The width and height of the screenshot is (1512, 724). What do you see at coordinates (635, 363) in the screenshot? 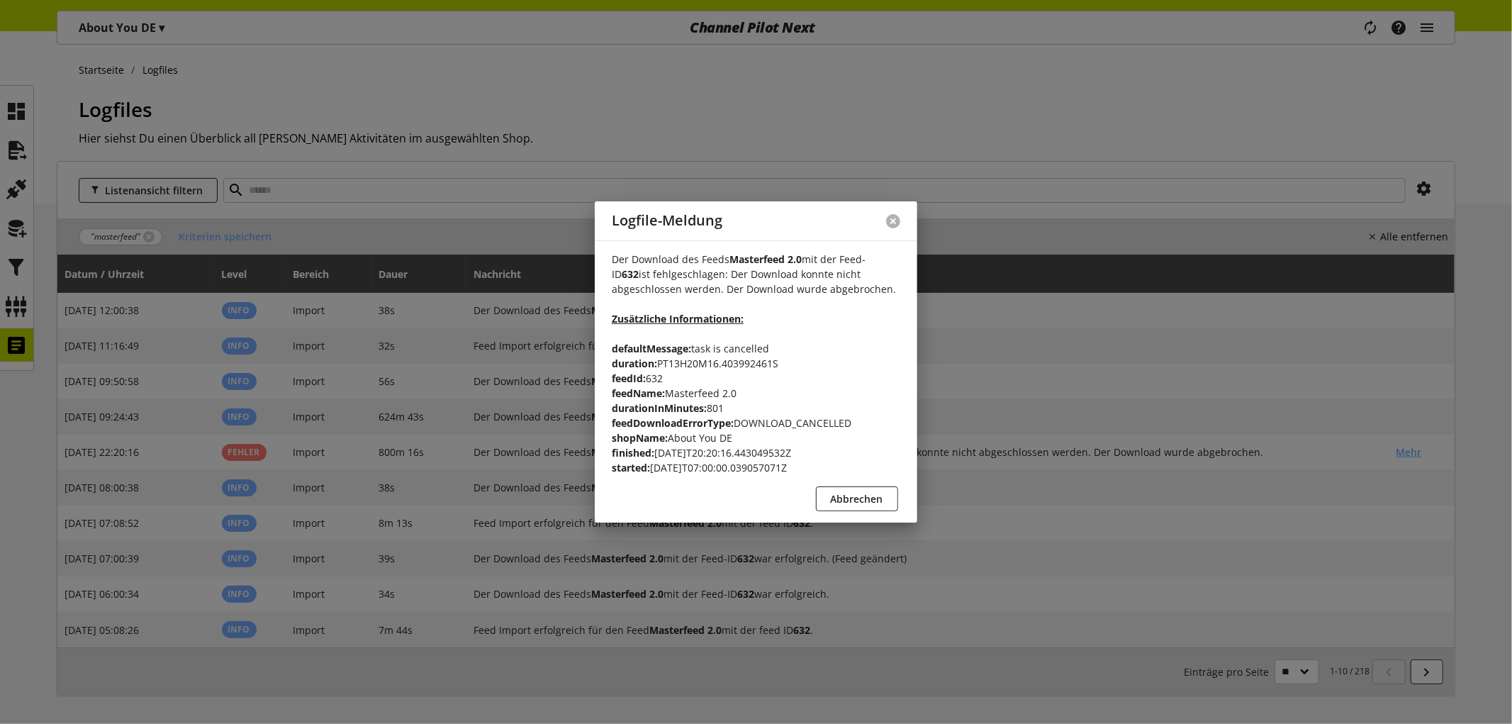
I see `b: duration:` at bounding box center [635, 363].